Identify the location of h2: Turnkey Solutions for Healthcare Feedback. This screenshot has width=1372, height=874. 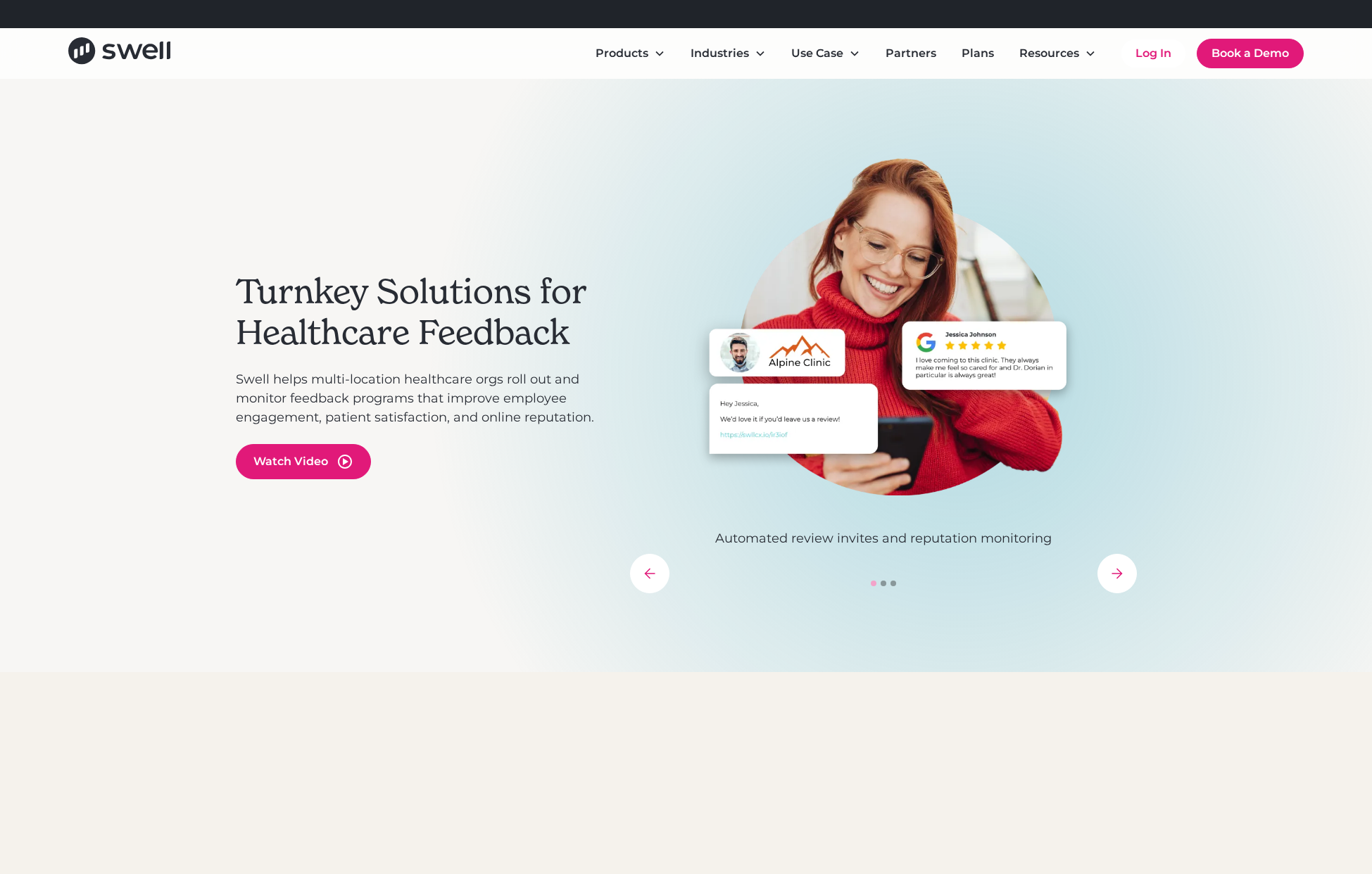
(426, 312).